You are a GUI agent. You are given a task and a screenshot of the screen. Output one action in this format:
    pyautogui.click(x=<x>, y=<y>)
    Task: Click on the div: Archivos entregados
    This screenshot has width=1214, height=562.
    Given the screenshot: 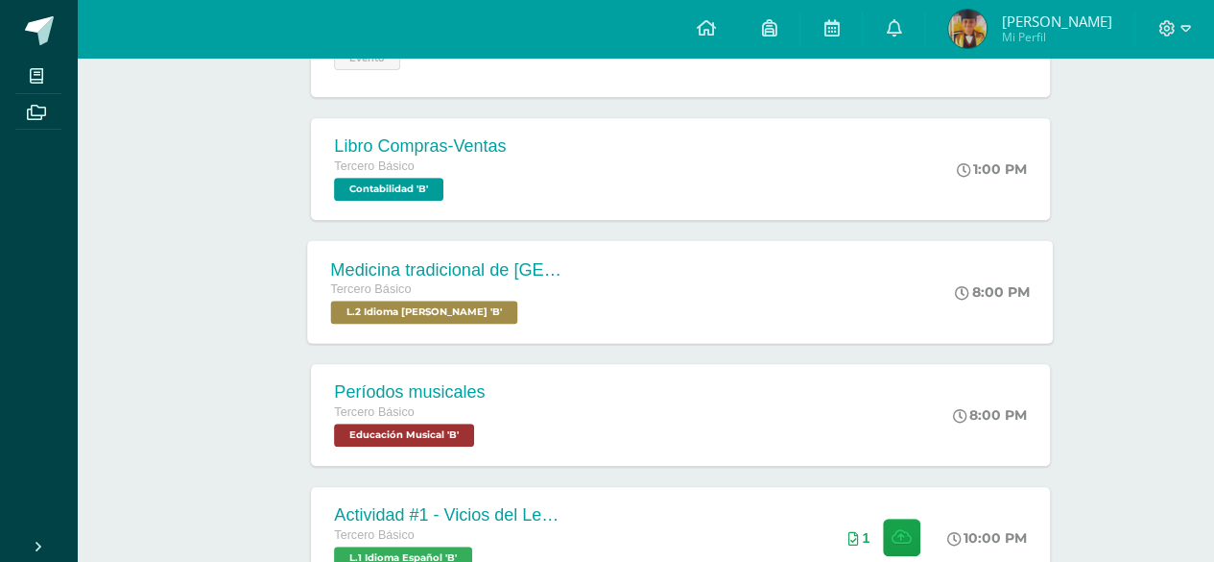 What is the action you would take?
    pyautogui.click(x=858, y=538)
    